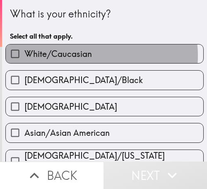 The image size is (207, 189). What do you see at coordinates (104, 132) in the screenshot?
I see `button: Asian/Asian American` at bounding box center [104, 132].